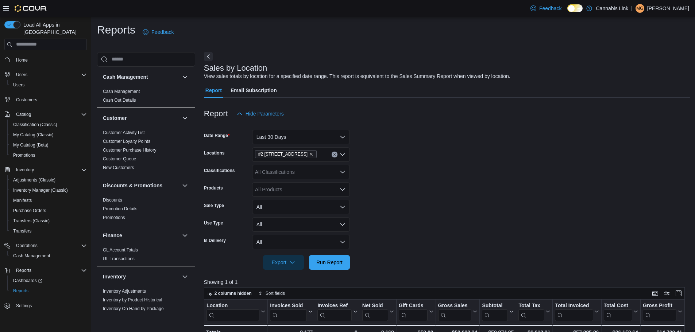  What do you see at coordinates (342, 172) in the screenshot?
I see `button: Open list of options` at bounding box center [342, 172].